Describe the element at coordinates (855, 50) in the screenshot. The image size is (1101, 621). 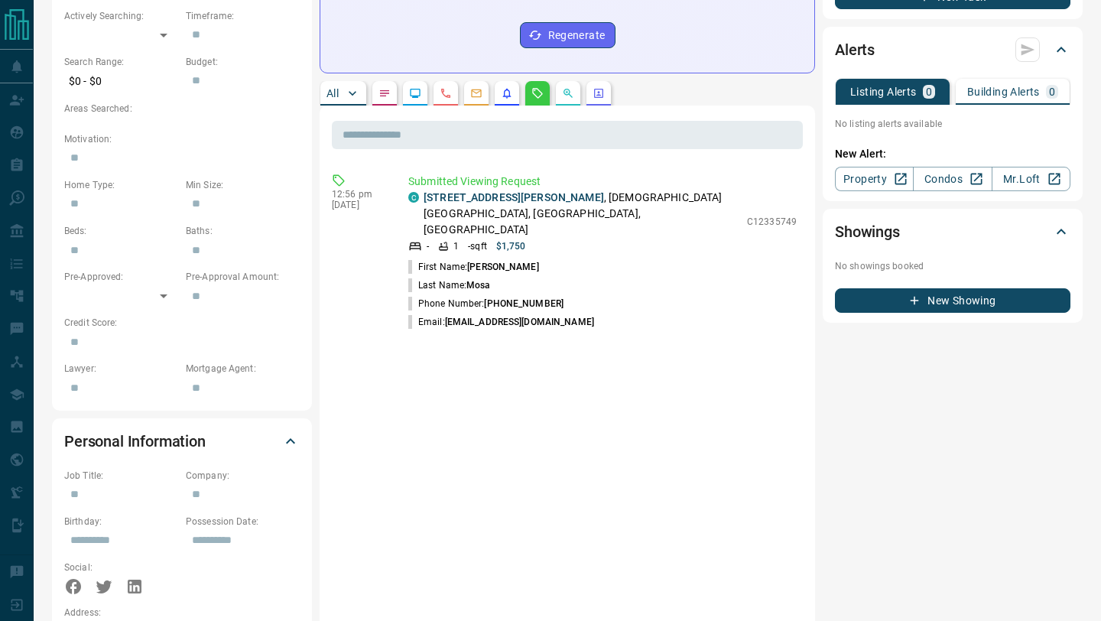
I see `h2: Alerts` at that location.